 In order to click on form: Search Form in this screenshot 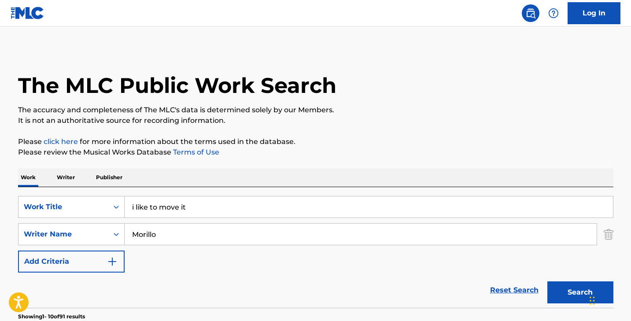, I will do `click(315, 252)`.